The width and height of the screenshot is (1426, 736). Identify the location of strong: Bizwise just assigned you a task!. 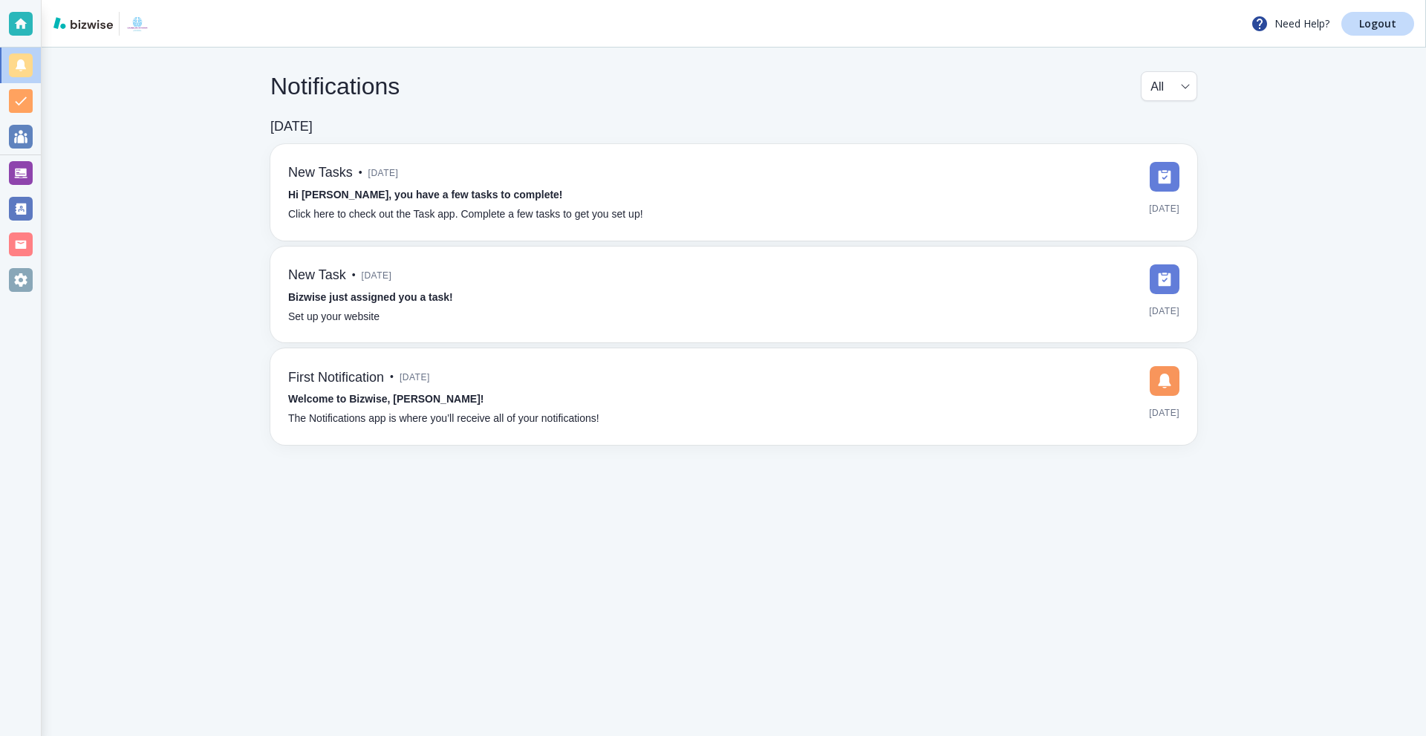
(371, 297).